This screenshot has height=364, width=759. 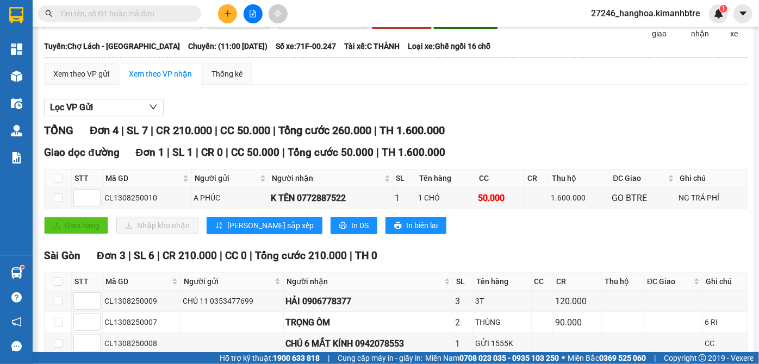 What do you see at coordinates (305, 46) in the screenshot?
I see `span: Số xe: 71F-00.247` at bounding box center [305, 46].